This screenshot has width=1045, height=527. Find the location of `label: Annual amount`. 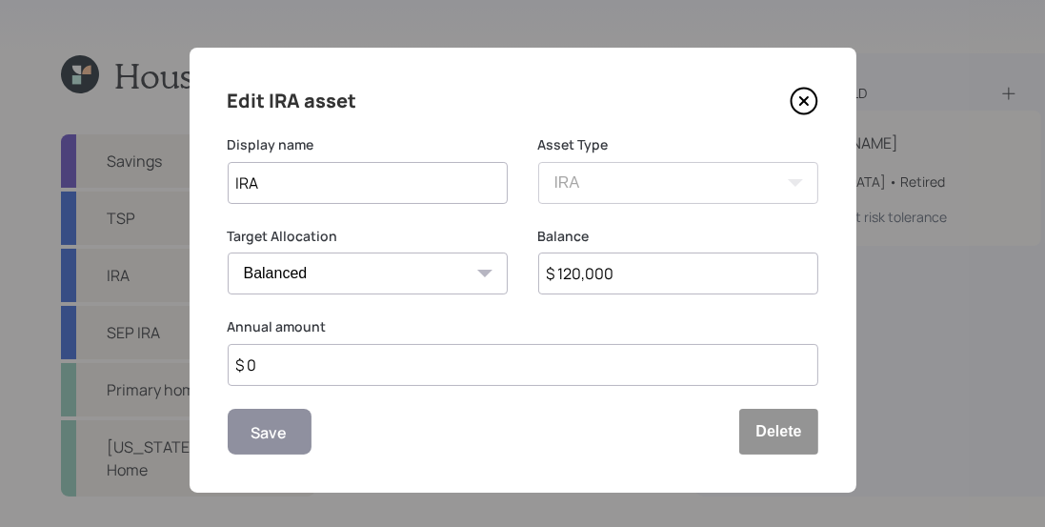

label: Annual amount is located at coordinates (523, 327).